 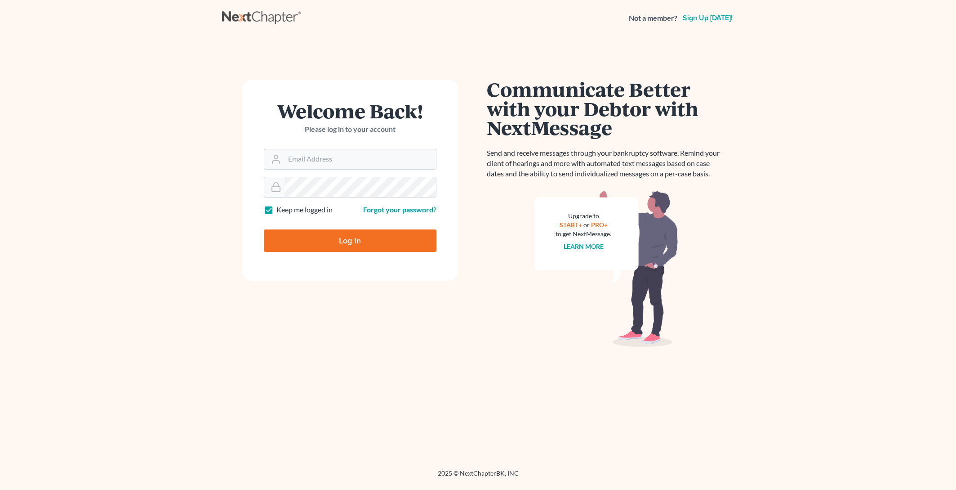 What do you see at coordinates (571, 224) in the screenshot?
I see `a: START+` at bounding box center [571, 224].